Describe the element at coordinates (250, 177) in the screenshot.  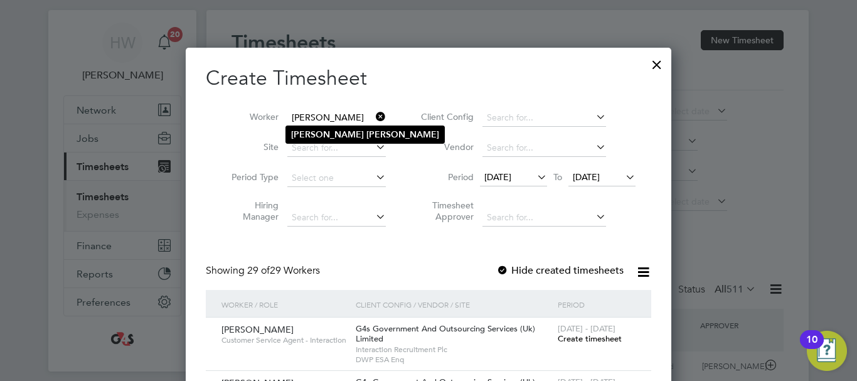
I see `label: Period Type` at that location.